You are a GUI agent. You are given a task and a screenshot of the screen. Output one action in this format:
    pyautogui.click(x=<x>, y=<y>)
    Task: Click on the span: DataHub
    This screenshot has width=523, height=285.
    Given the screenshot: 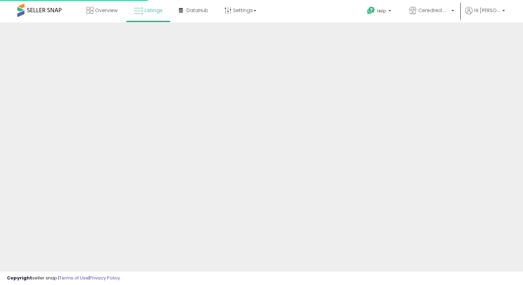 What is the action you would take?
    pyautogui.click(x=197, y=10)
    